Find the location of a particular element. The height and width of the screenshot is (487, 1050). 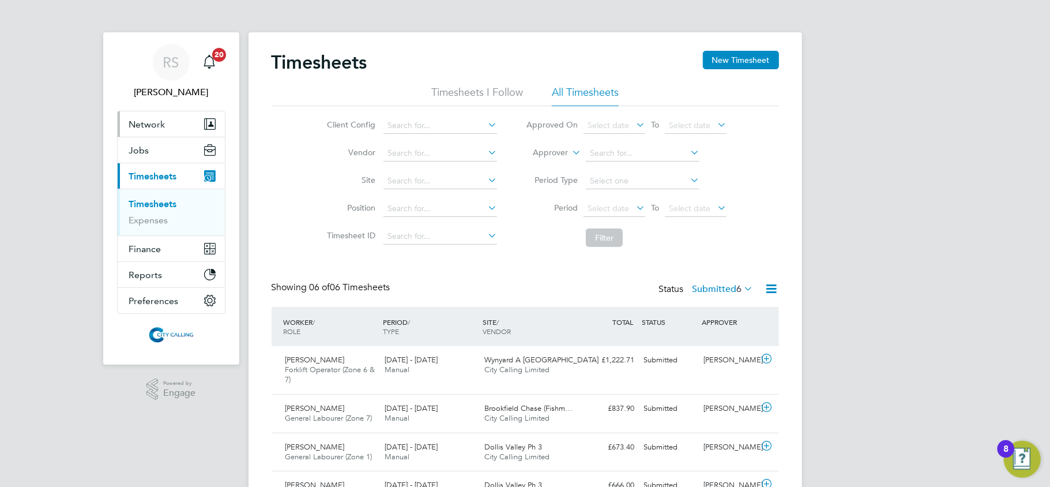

img: citycalling-logo-retina.png is located at coordinates (171, 334).